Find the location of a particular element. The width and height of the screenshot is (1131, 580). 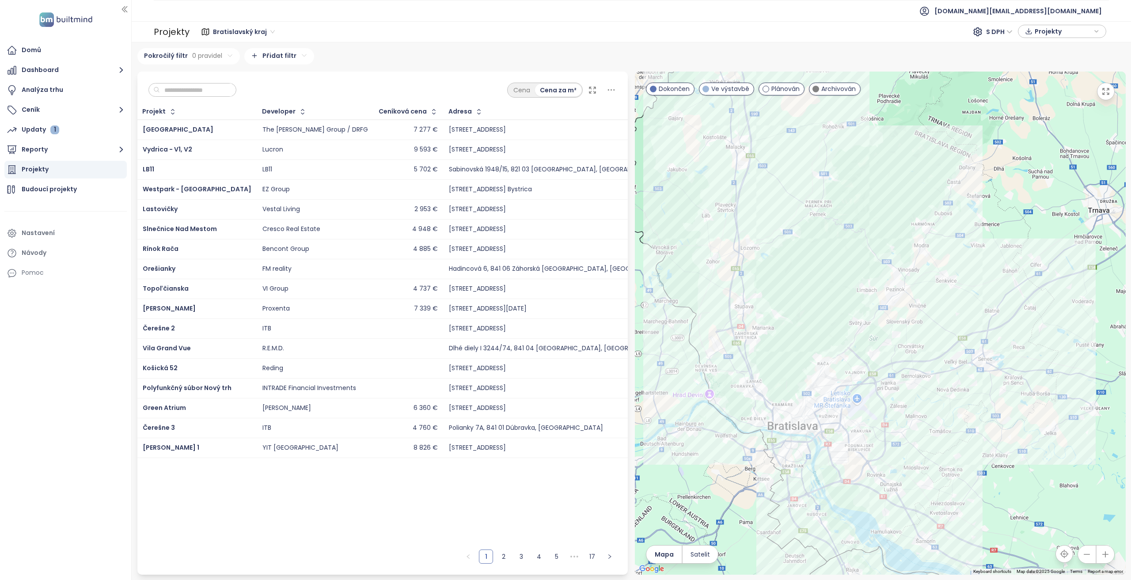

div: LB11 is located at coordinates (267, 170).